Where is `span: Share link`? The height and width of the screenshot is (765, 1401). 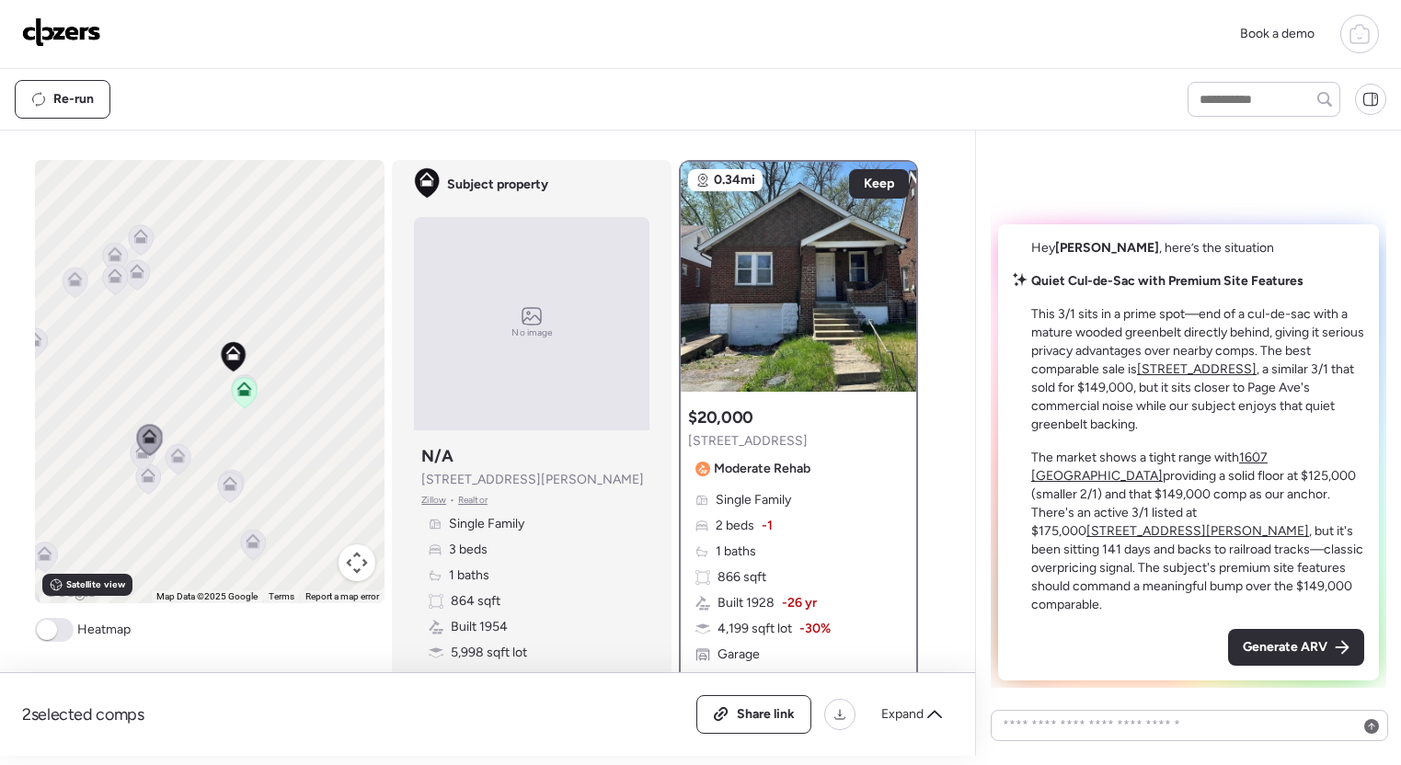 span: Share link is located at coordinates (765, 715).